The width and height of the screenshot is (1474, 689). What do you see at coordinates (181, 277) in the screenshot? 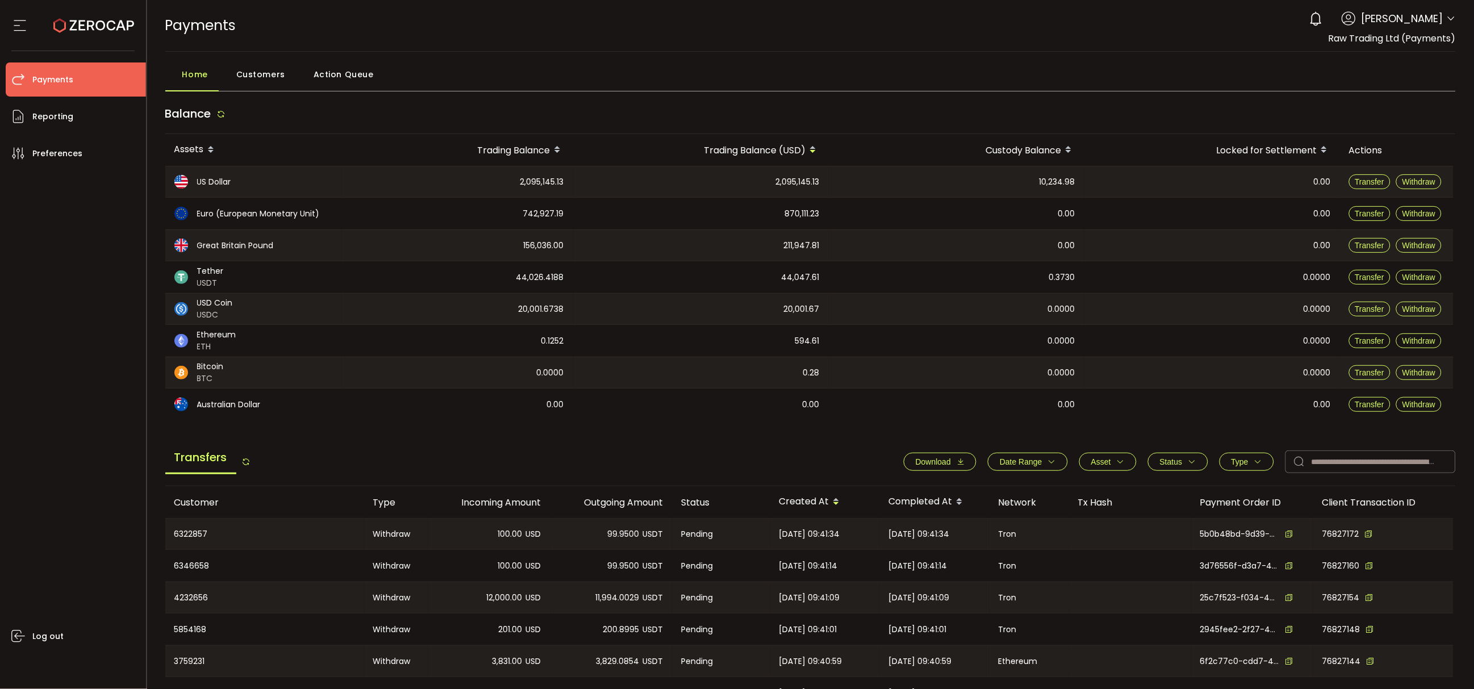
I see `img: usdt_portfolio.svg` at bounding box center [181, 277].